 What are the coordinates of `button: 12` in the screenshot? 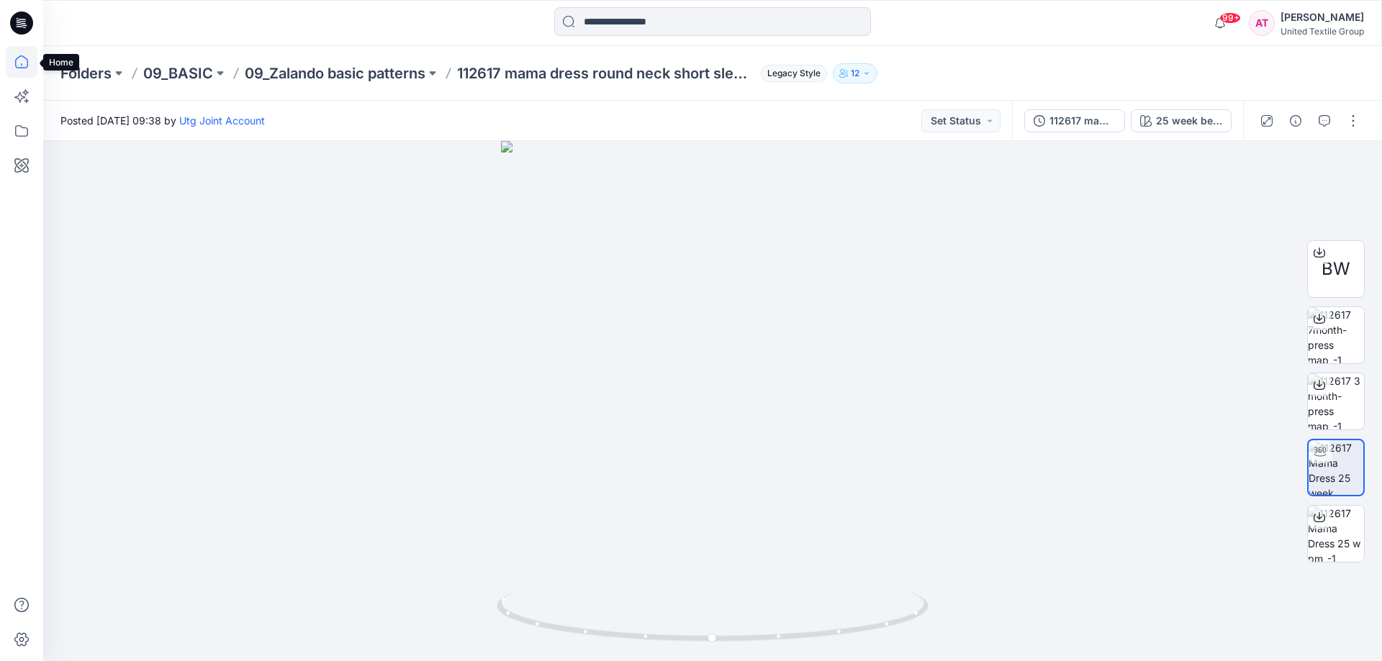 It's located at (855, 73).